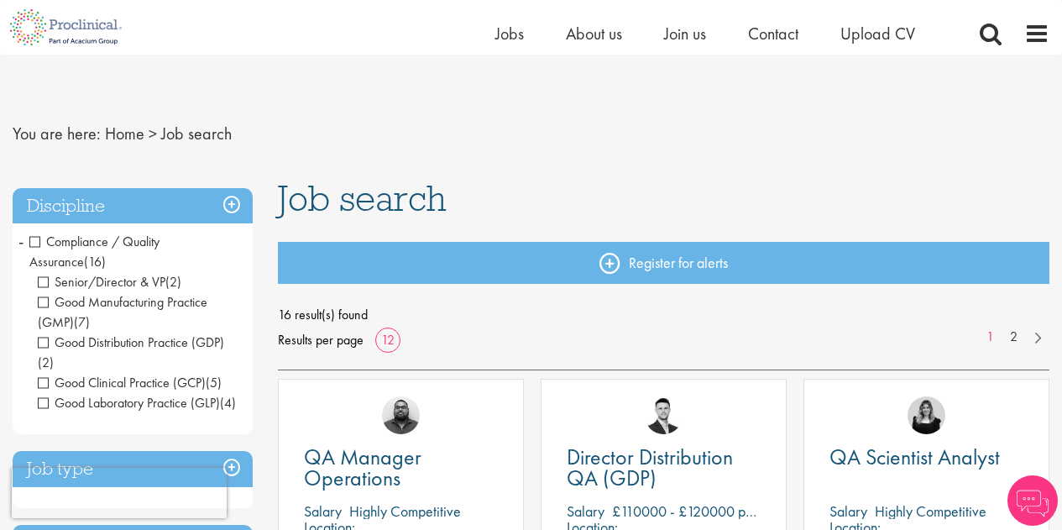  What do you see at coordinates (878, 34) in the screenshot?
I see `span: Upload CV` at bounding box center [878, 34].